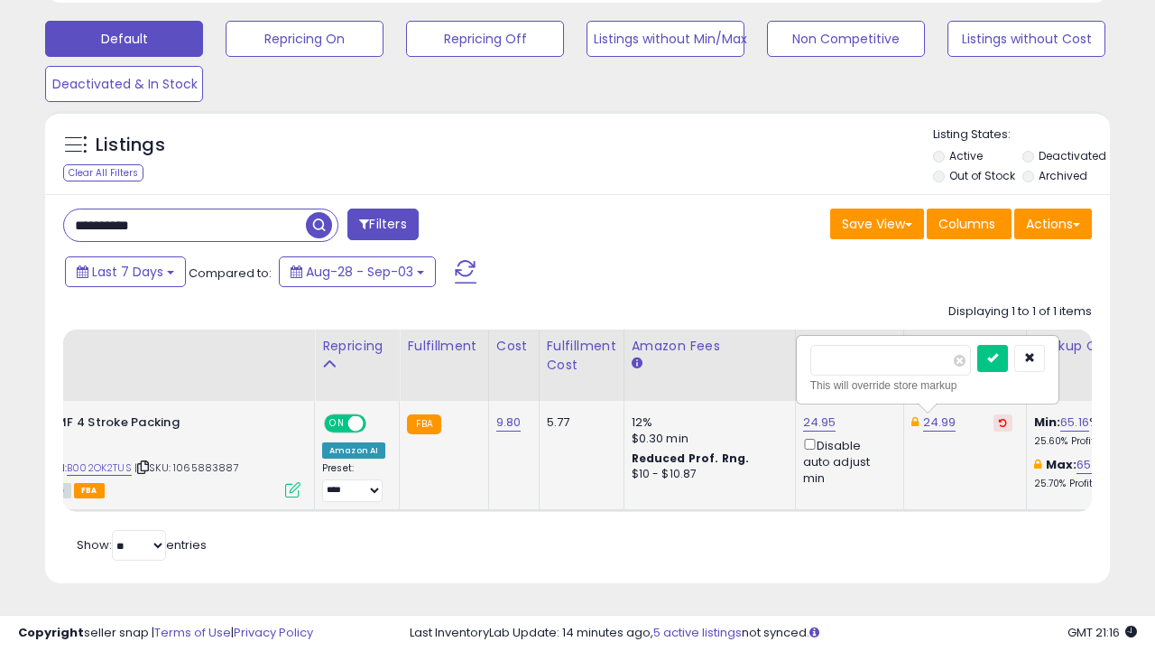  What do you see at coordinates (707, 474) in the screenshot?
I see `div: $10 - $10.87` at bounding box center [707, 474].